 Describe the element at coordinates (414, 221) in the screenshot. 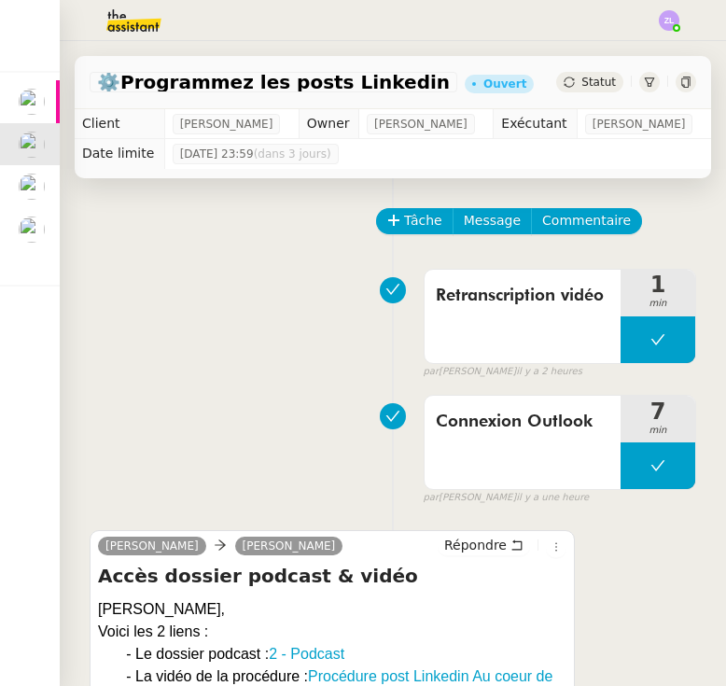

I see `button: Tâche` at that location.